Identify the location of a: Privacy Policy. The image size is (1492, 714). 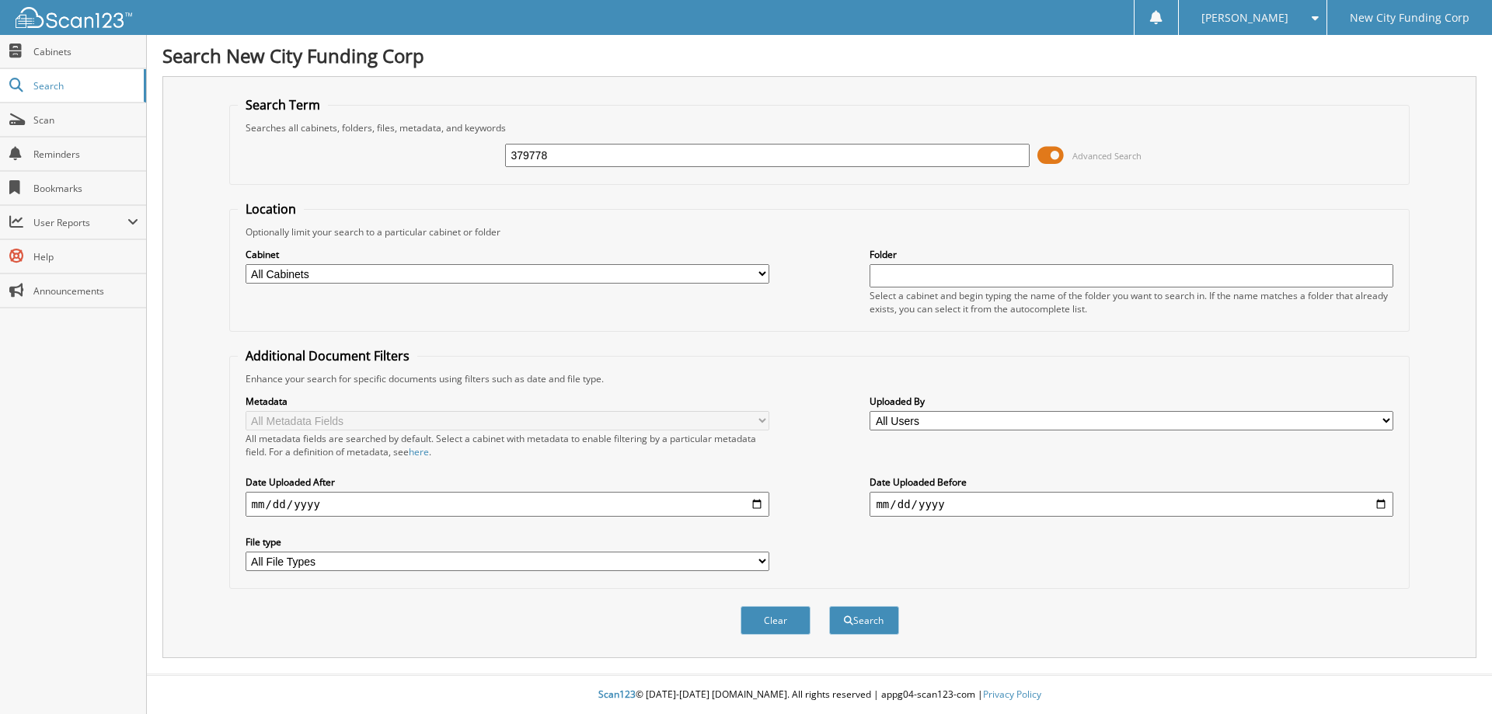
(1012, 694).